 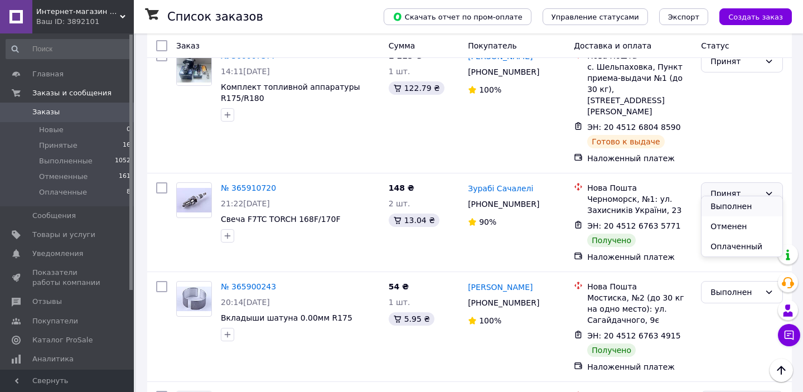 What do you see at coordinates (124, 177) in the screenshot?
I see `span: 161` at bounding box center [124, 177].